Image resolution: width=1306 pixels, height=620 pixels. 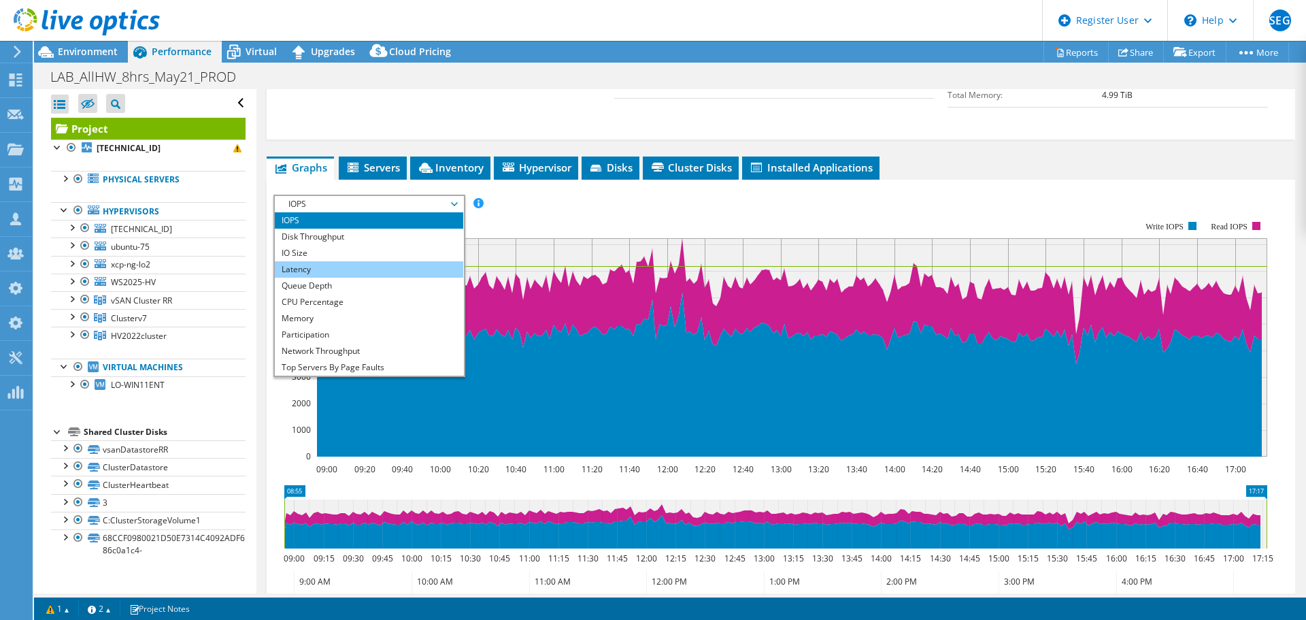 I want to click on a: C:ClusterStorageVolume1, so click(x=148, y=520).